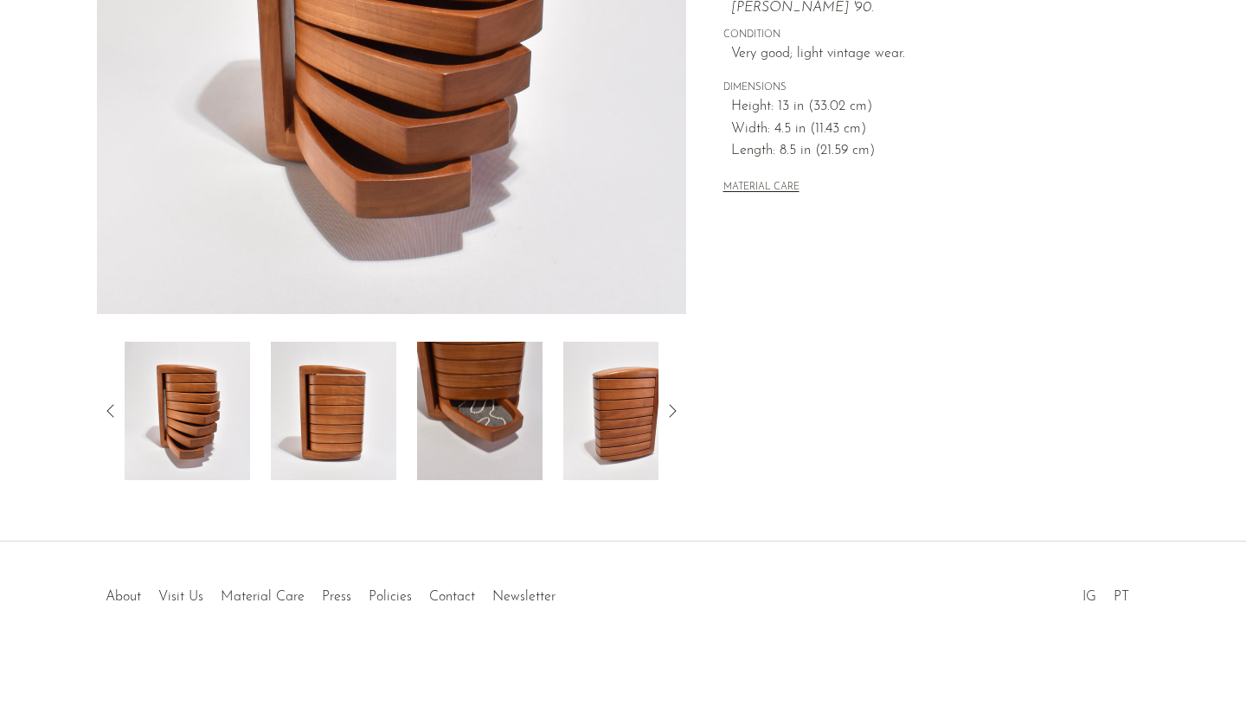 The image size is (1246, 712). What do you see at coordinates (918, 88) in the screenshot?
I see `span: DIMENSIONS` at bounding box center [918, 88].